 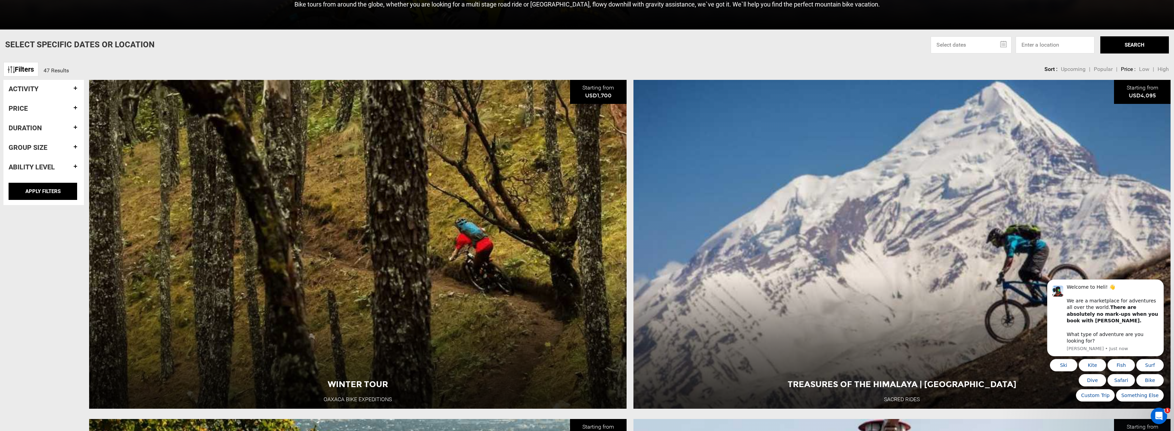 What do you see at coordinates (113, 145) in the screenshot?
I see `button: Quick reply: Bike` at bounding box center [113, 145].